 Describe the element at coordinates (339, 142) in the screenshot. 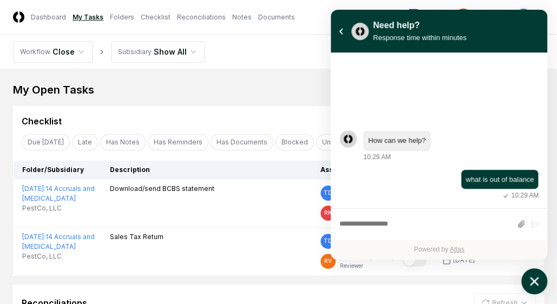

I see `button: Unblocked` at that location.